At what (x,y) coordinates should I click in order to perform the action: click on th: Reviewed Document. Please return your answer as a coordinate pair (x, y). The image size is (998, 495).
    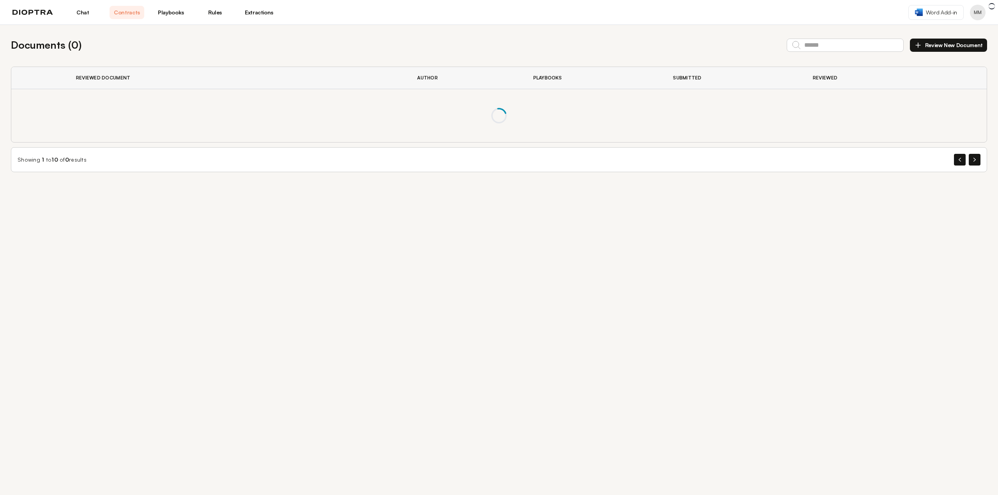
    Looking at the image, I should click on (237, 78).